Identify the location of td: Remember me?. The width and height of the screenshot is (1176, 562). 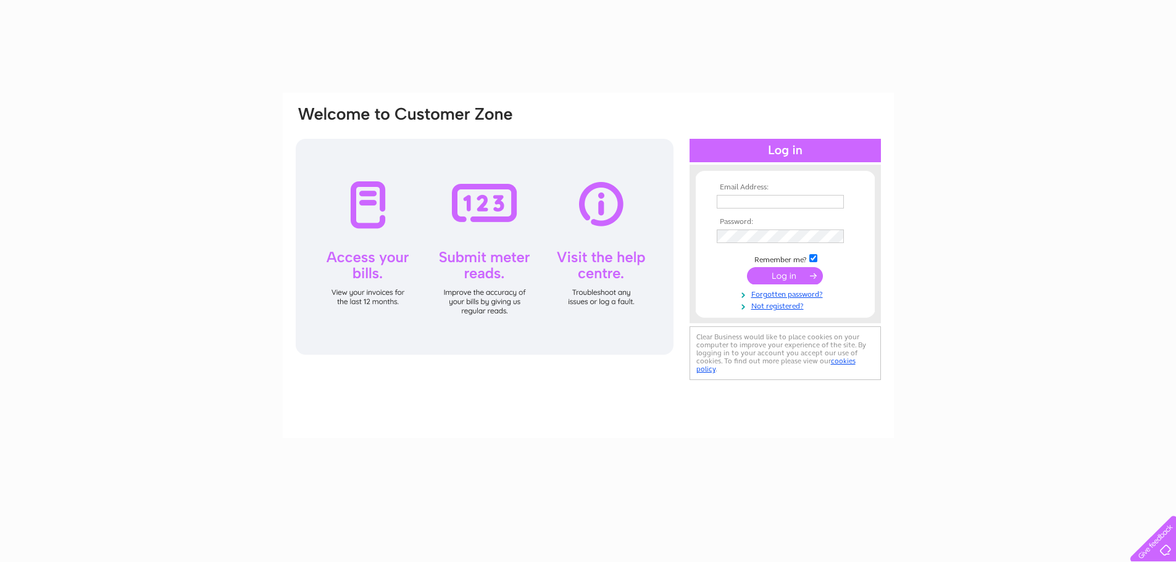
(785, 259).